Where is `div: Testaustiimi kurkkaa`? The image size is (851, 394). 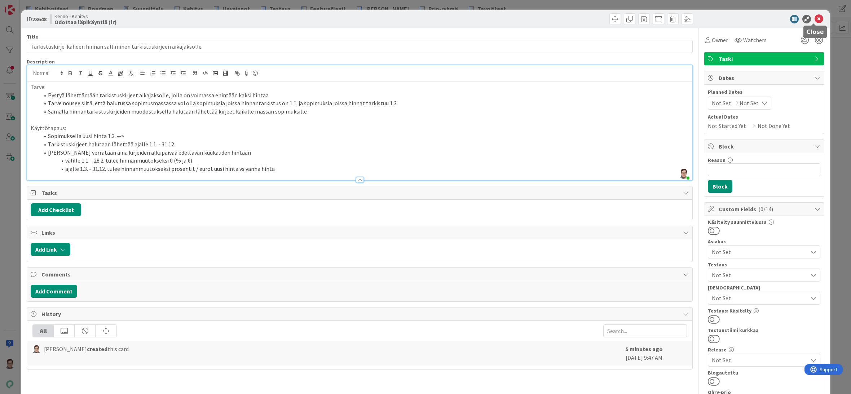 div: Testaustiimi kurkkaa is located at coordinates (764, 330).